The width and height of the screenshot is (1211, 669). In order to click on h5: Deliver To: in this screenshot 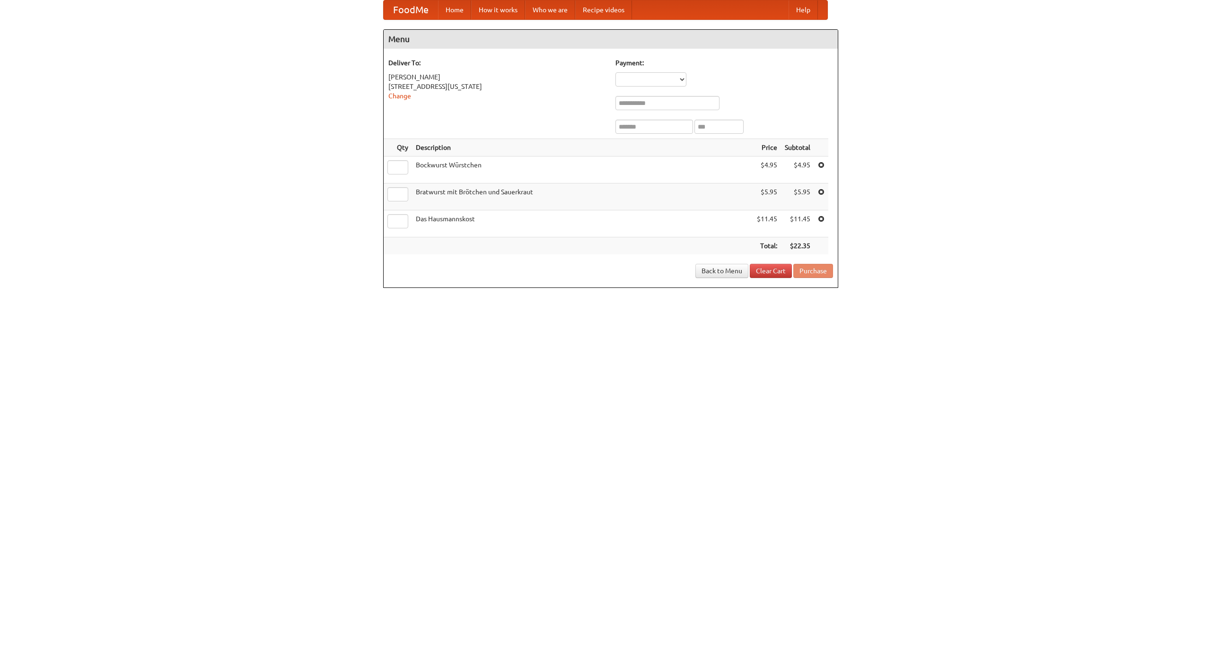, I will do `click(497, 63)`.